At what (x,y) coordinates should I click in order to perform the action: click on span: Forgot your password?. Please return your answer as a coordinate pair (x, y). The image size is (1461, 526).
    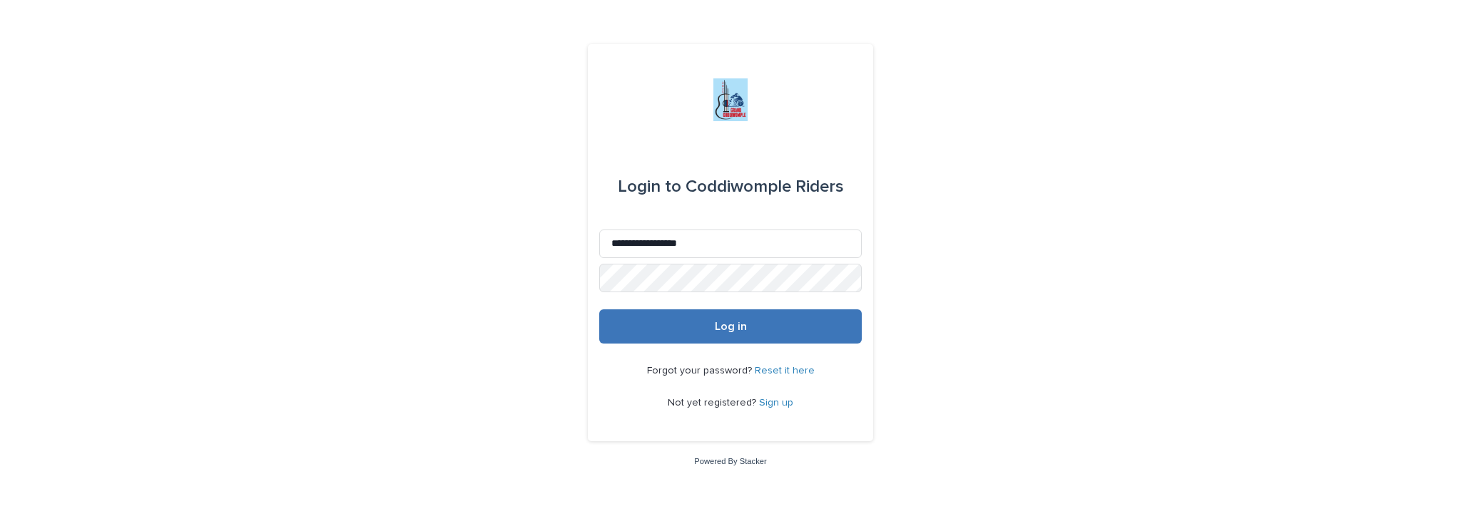
    Looking at the image, I should click on (700, 371).